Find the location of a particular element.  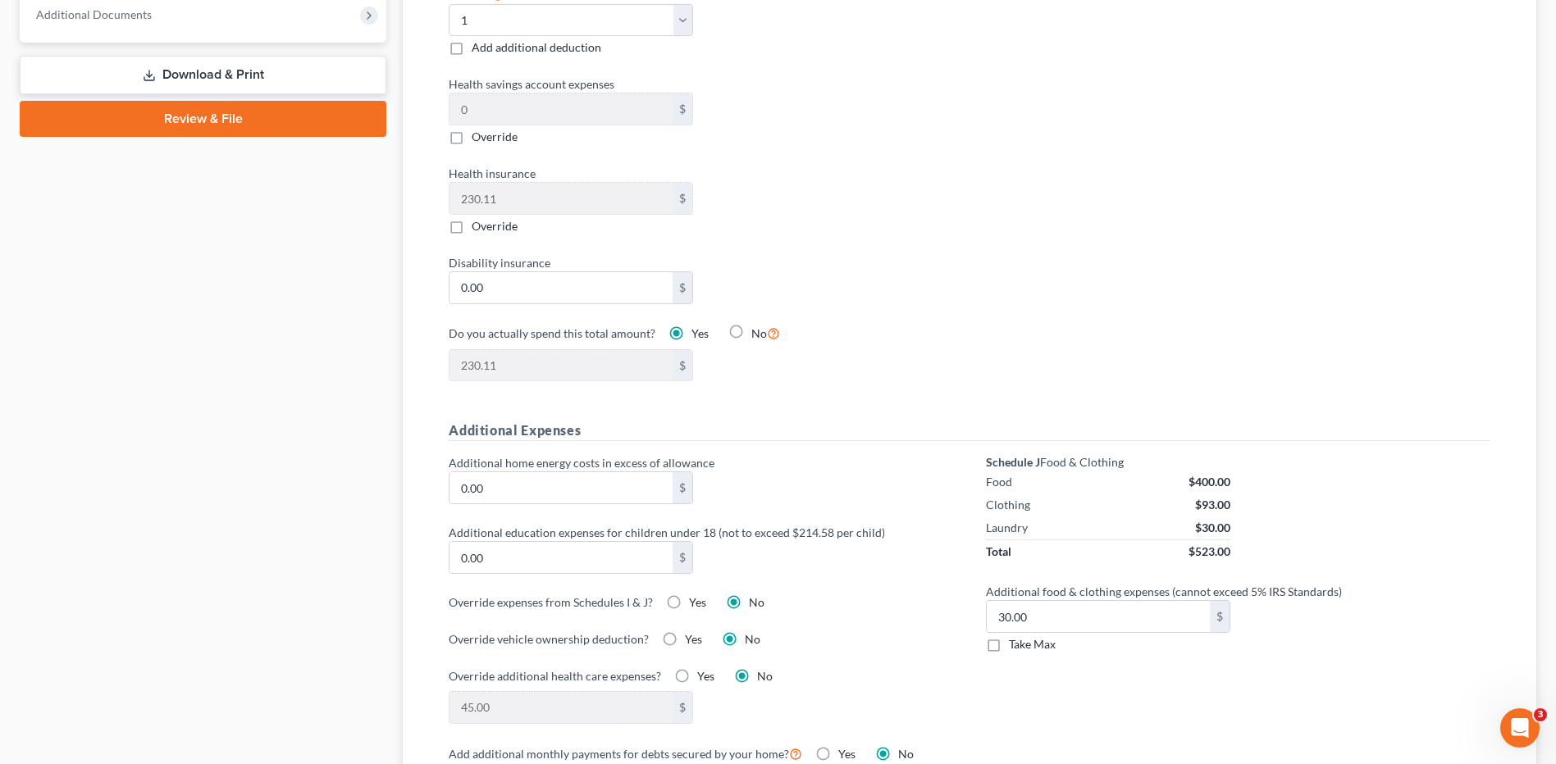

strong: Schedule J is located at coordinates (1013, 462).